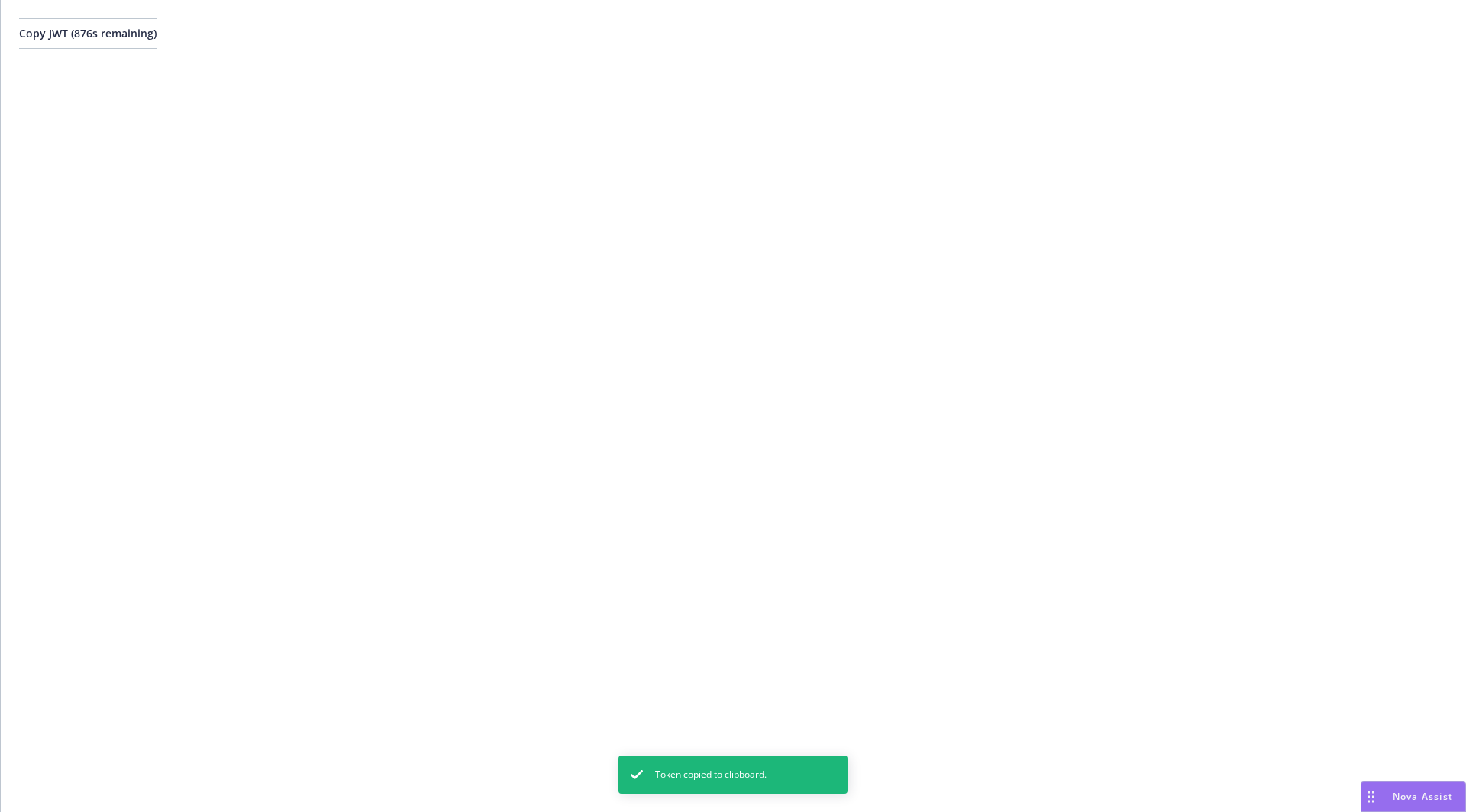 The image size is (1466, 812). I want to click on button: Copy JWT (876s remaining), so click(87, 34).